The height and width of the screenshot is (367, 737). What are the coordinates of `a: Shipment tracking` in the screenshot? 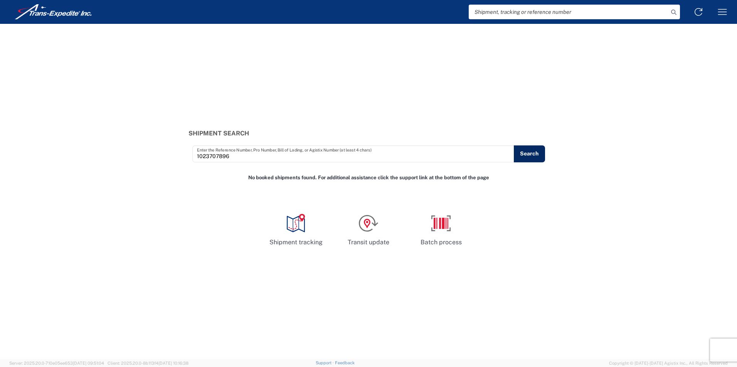 It's located at (296, 230).